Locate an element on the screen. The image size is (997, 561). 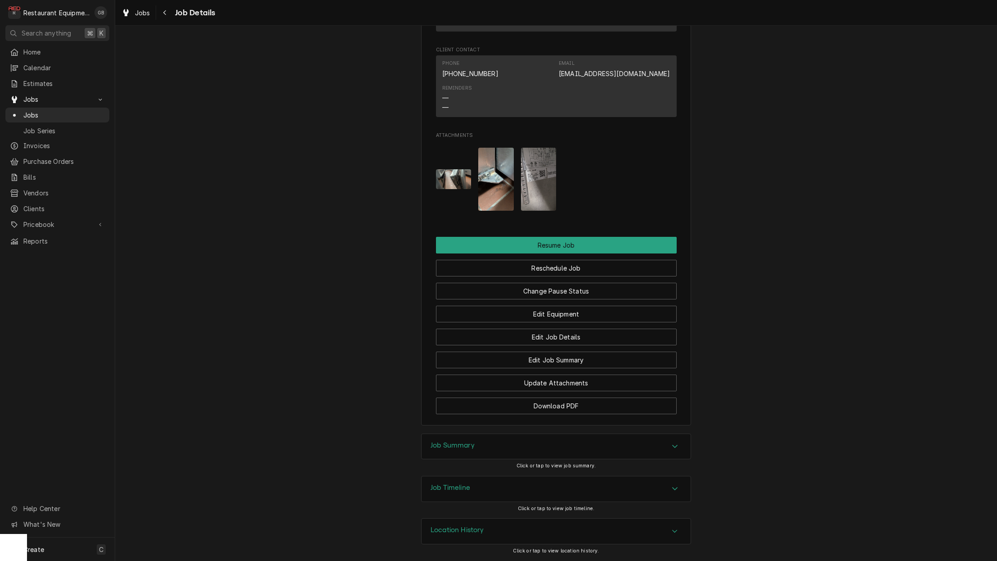
button: Reschedule Job is located at coordinates (556, 268).